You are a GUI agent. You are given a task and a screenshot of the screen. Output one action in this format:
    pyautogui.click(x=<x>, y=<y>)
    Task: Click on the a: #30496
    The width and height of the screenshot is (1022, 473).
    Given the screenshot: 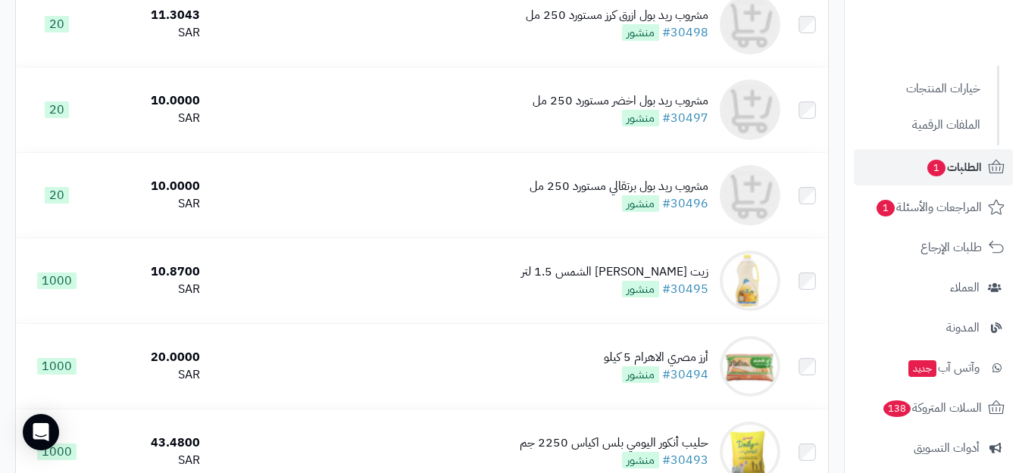 What is the action you would take?
    pyautogui.click(x=685, y=204)
    